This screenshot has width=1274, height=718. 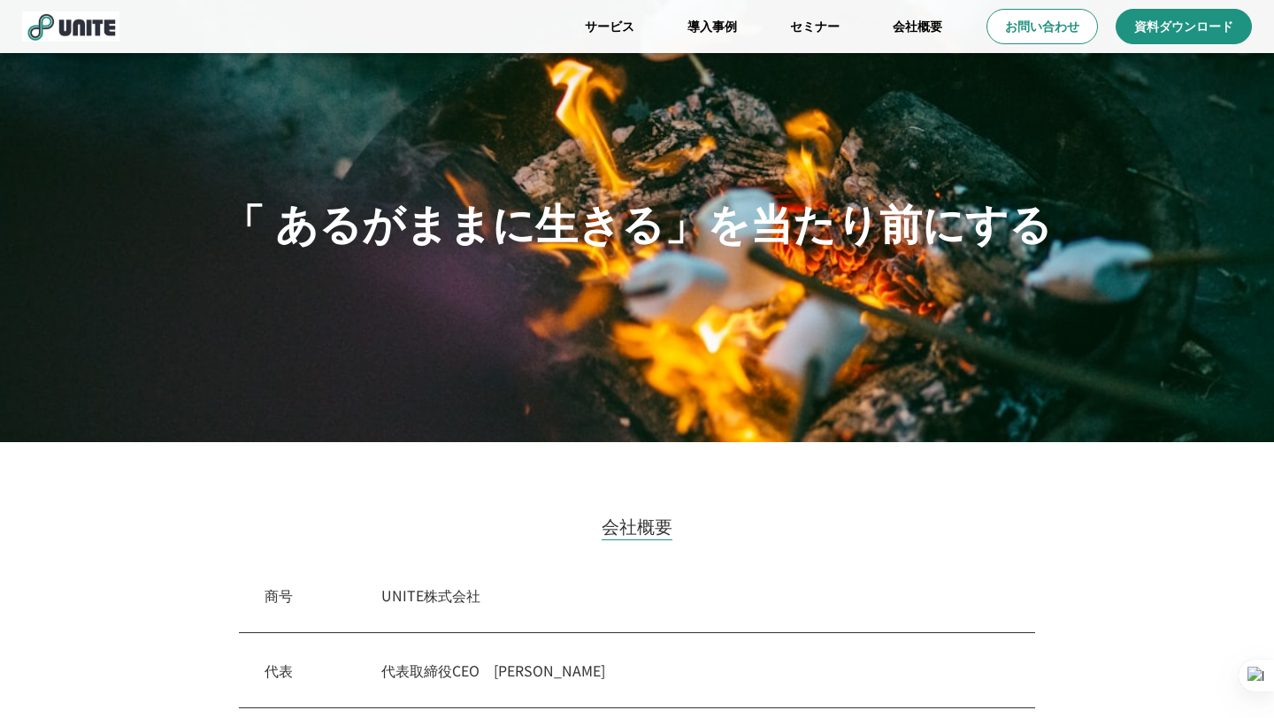 I want to click on div: チャットウィジェット, so click(x=1115, y=594).